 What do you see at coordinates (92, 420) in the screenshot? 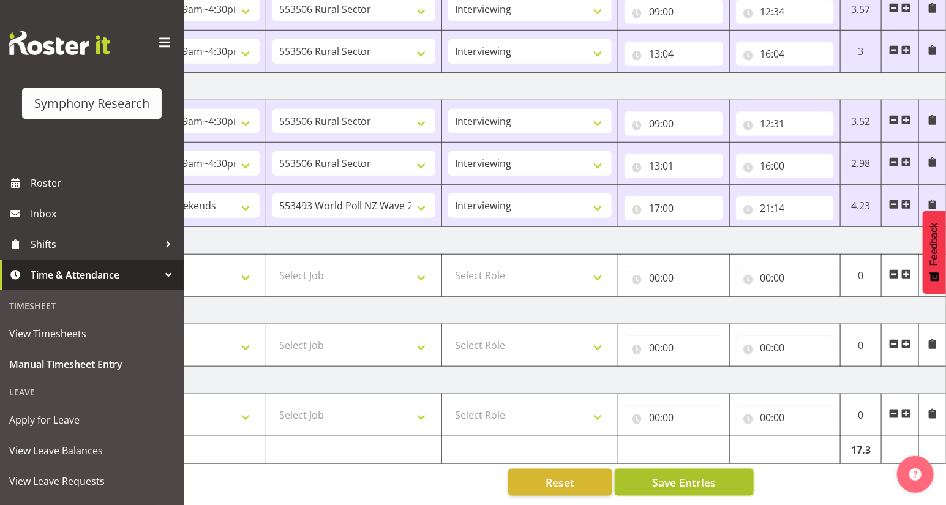
I see `span: Apply for Leave` at bounding box center [92, 420].